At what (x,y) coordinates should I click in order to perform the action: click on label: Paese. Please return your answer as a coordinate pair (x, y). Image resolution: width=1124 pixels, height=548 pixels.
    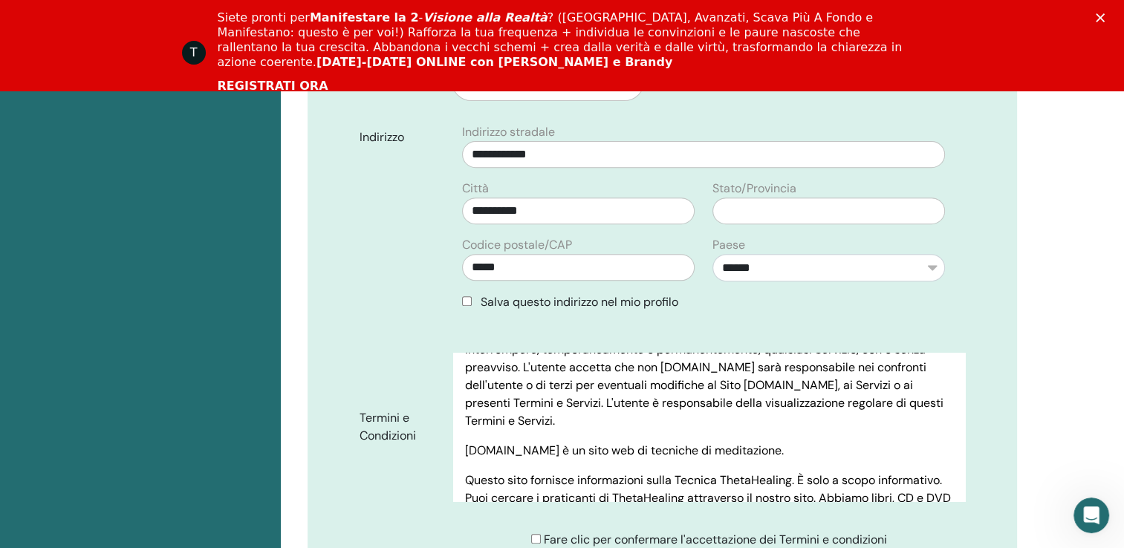
    Looking at the image, I should click on (729, 245).